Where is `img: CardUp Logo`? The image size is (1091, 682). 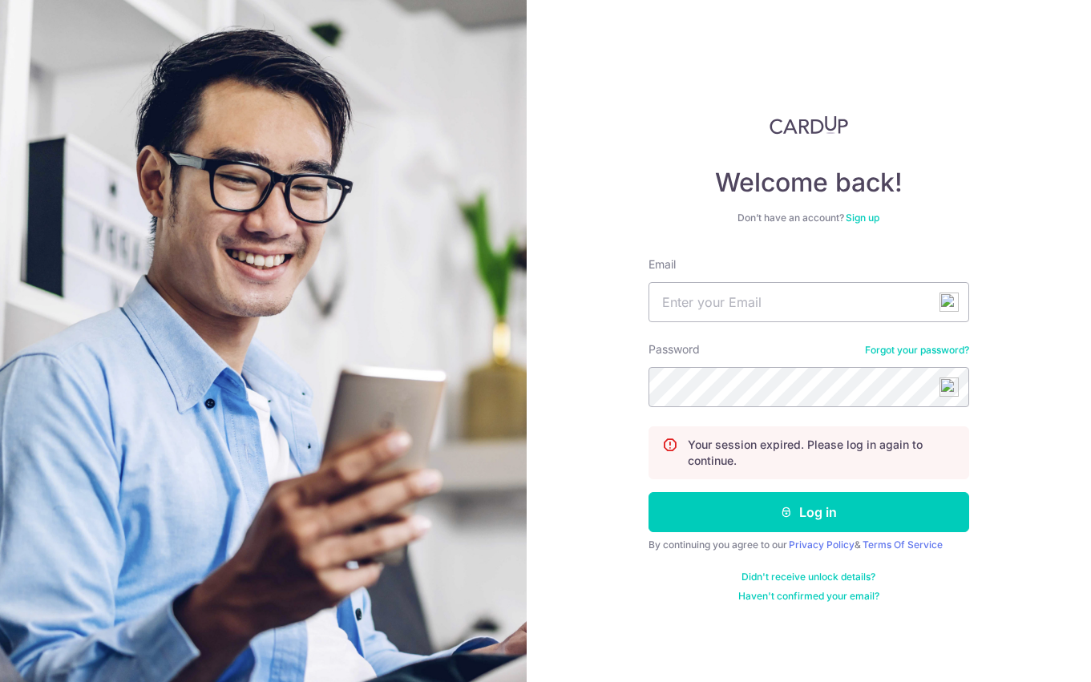
img: CardUp Logo is located at coordinates (809, 125).